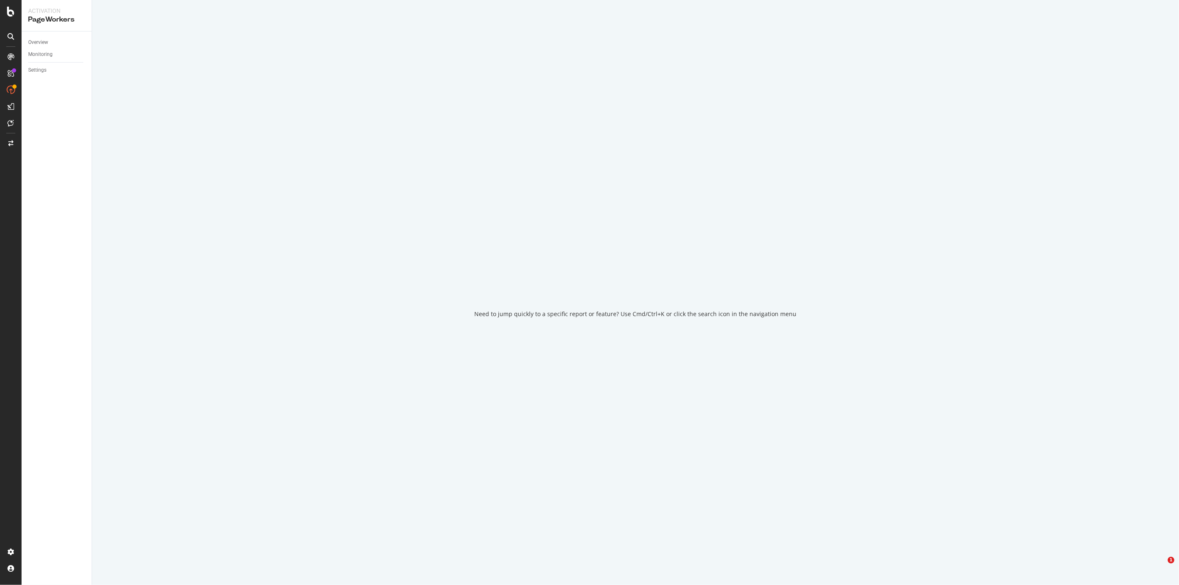 The image size is (1179, 585). What do you see at coordinates (56, 19) in the screenshot?
I see `div: PageWorkers` at bounding box center [56, 19].